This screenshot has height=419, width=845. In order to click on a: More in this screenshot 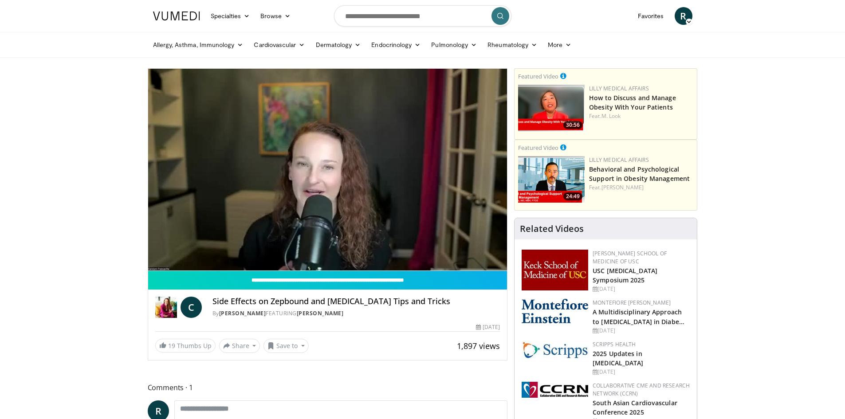, I will do `click(559, 45)`.